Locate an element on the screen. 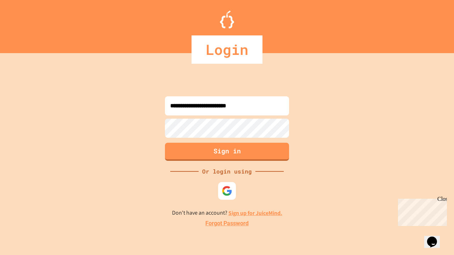  div: Chat with us now!Close is located at coordinates (26, 24).